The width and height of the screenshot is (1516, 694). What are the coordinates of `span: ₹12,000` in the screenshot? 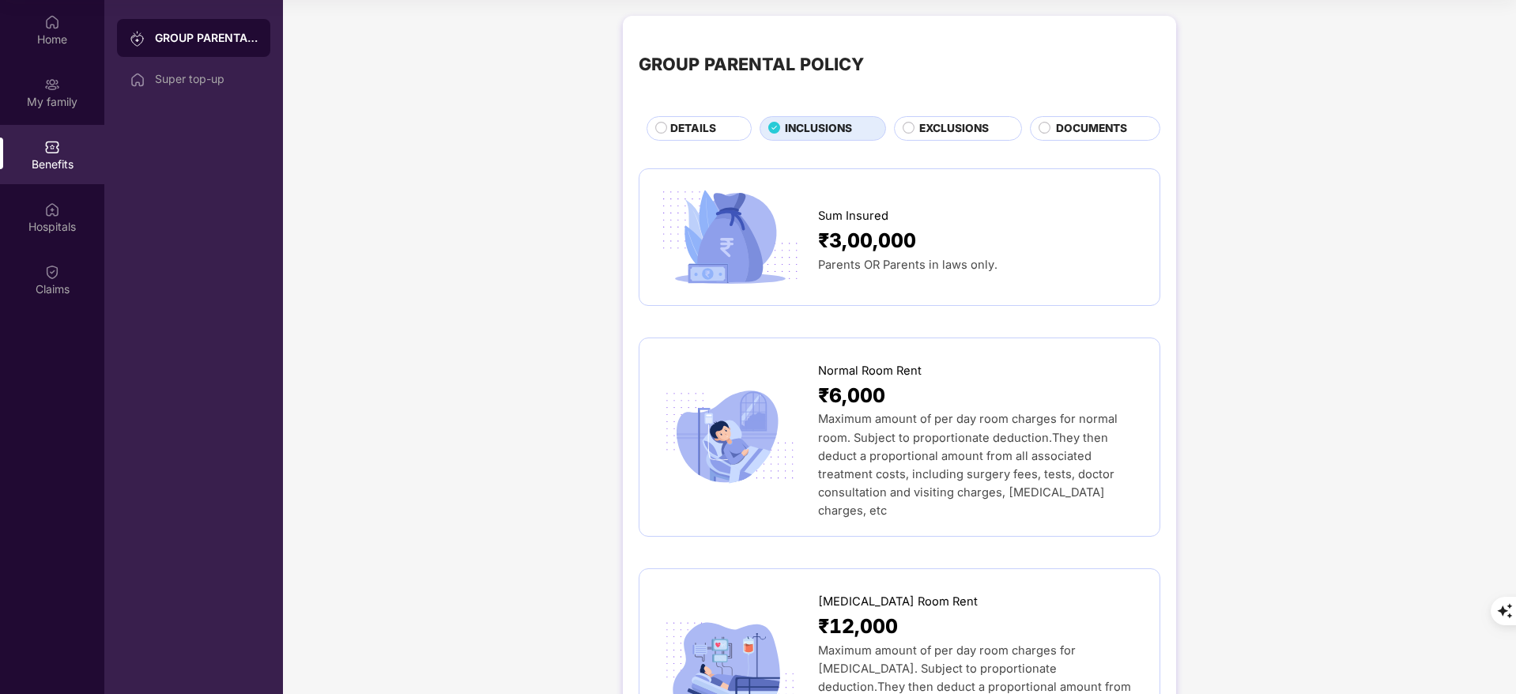 It's located at (858, 626).